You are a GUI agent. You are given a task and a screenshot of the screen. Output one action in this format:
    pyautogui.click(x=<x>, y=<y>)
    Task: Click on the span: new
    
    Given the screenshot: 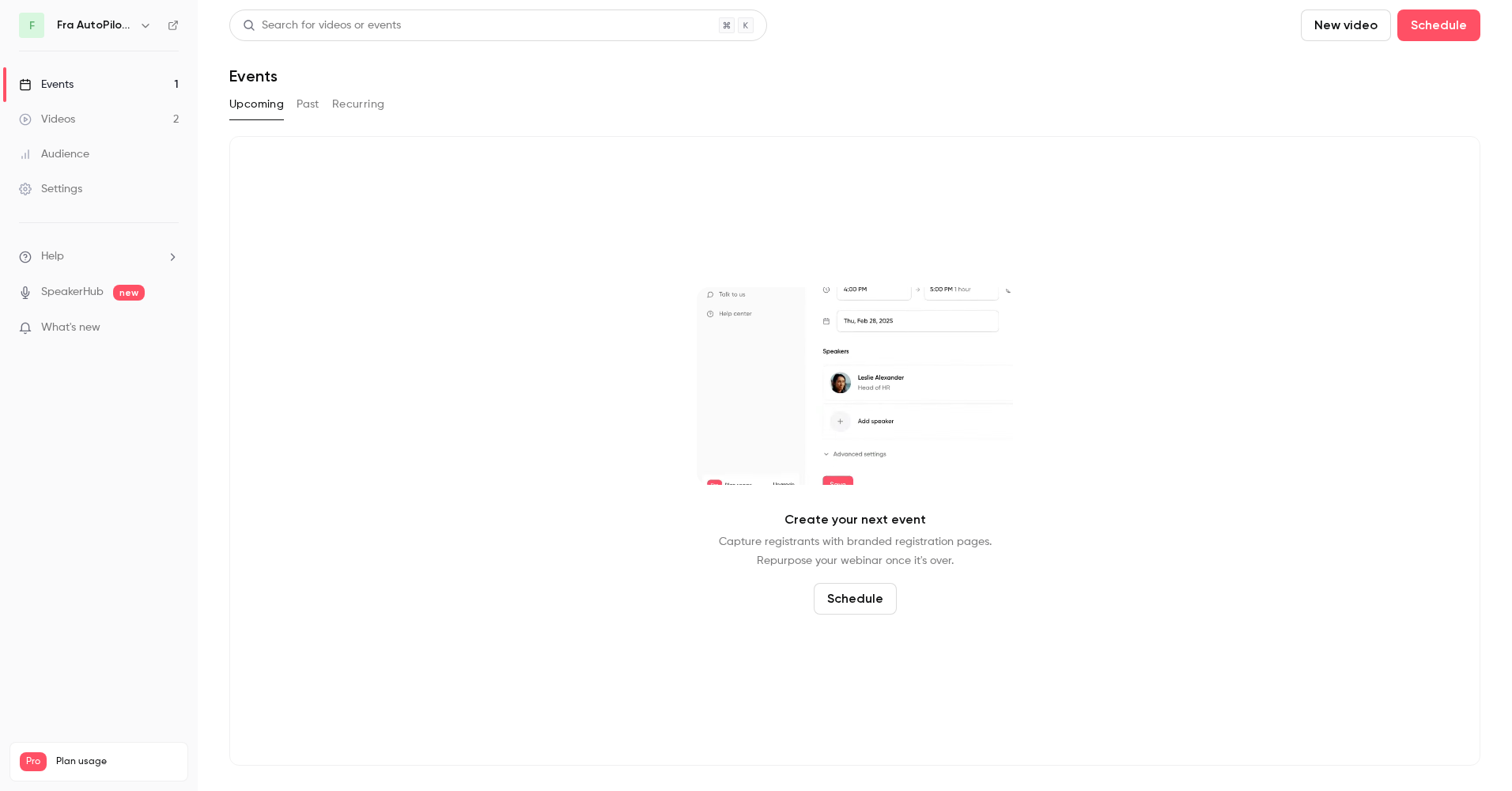 What is the action you would take?
    pyautogui.click(x=129, y=292)
    